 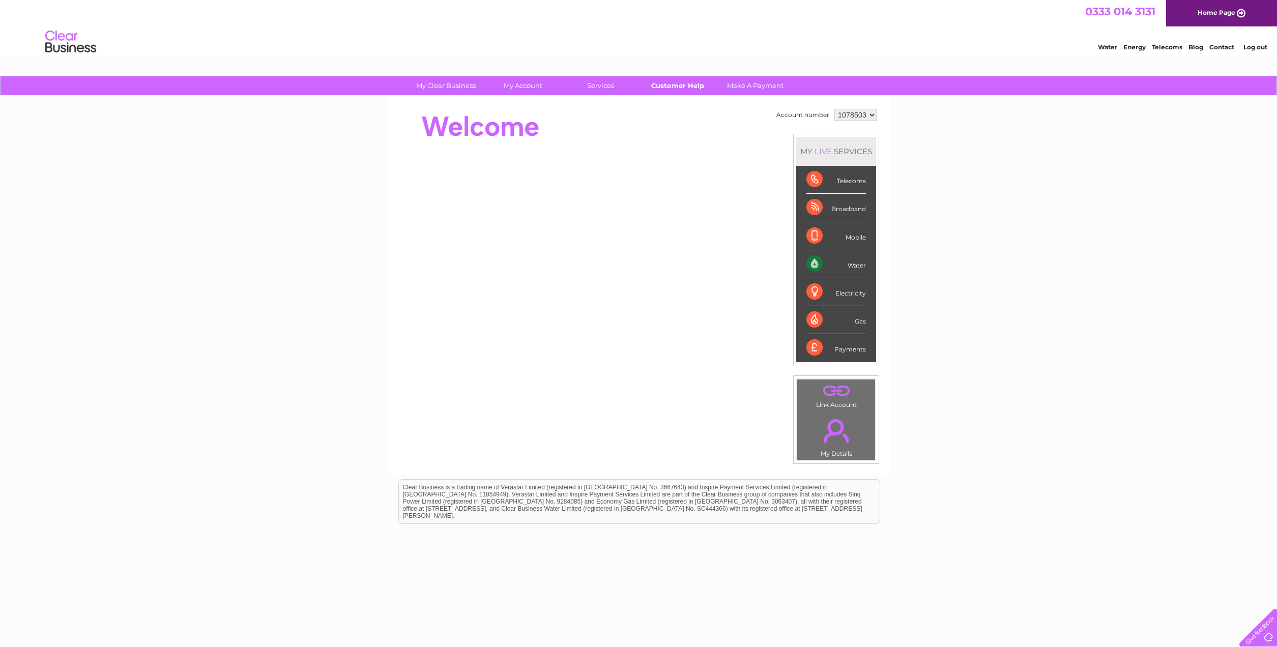 I want to click on a: Log out, so click(x=1255, y=47).